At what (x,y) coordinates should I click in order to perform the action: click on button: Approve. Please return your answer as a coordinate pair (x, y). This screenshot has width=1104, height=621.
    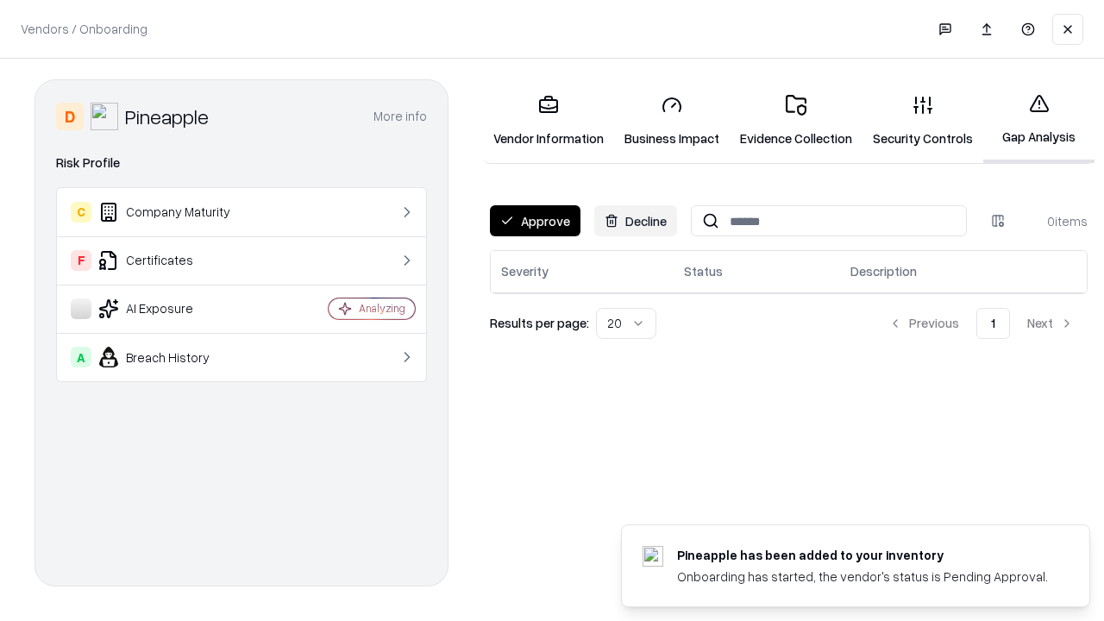
    Looking at the image, I should click on (535, 221).